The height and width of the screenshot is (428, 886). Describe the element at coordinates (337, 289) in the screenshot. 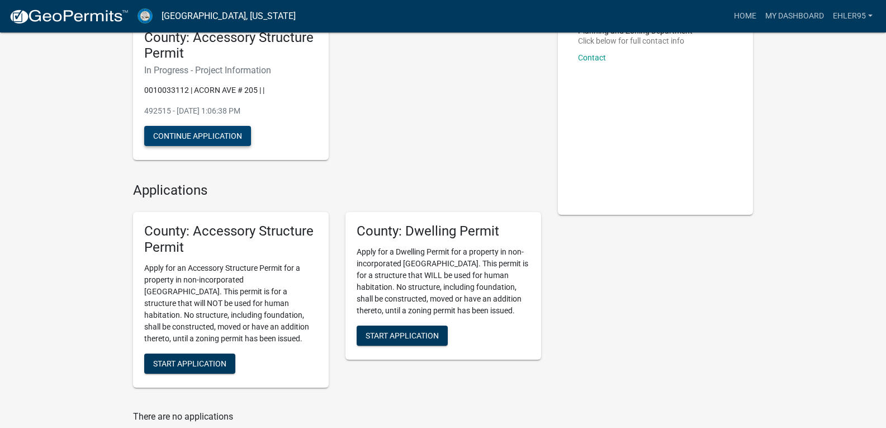

I see `wm-workflow-list-section: Applications` at that location.